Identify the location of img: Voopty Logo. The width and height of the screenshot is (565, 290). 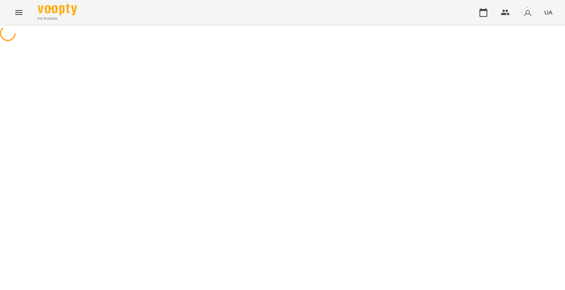
(57, 9).